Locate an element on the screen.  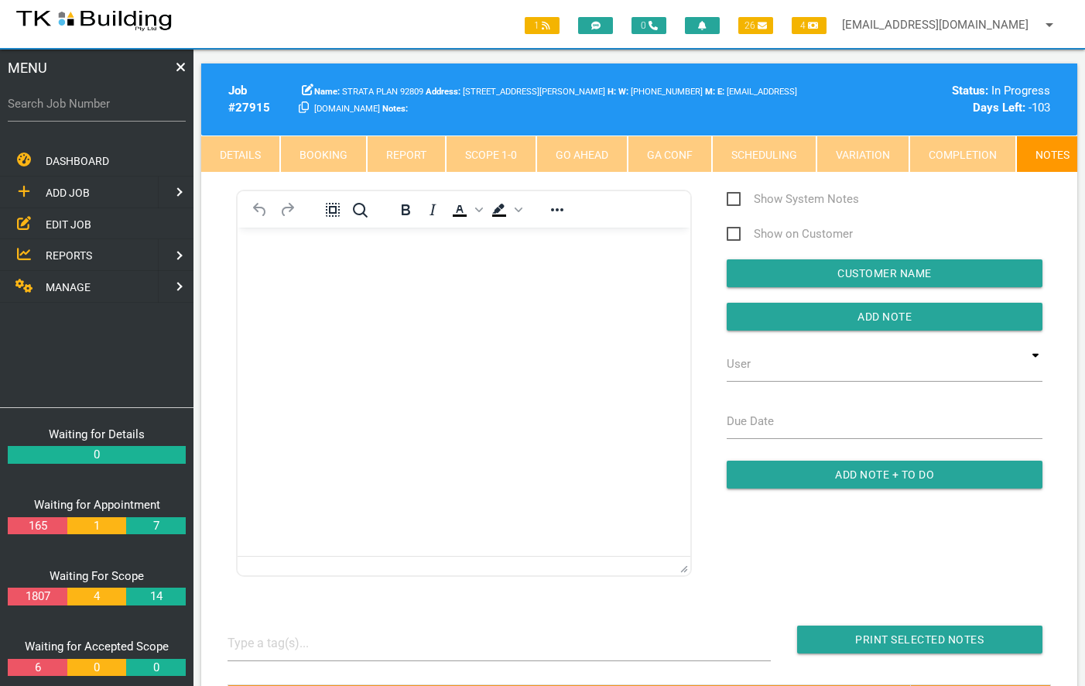
a: Waiting for Details is located at coordinates (97, 434).